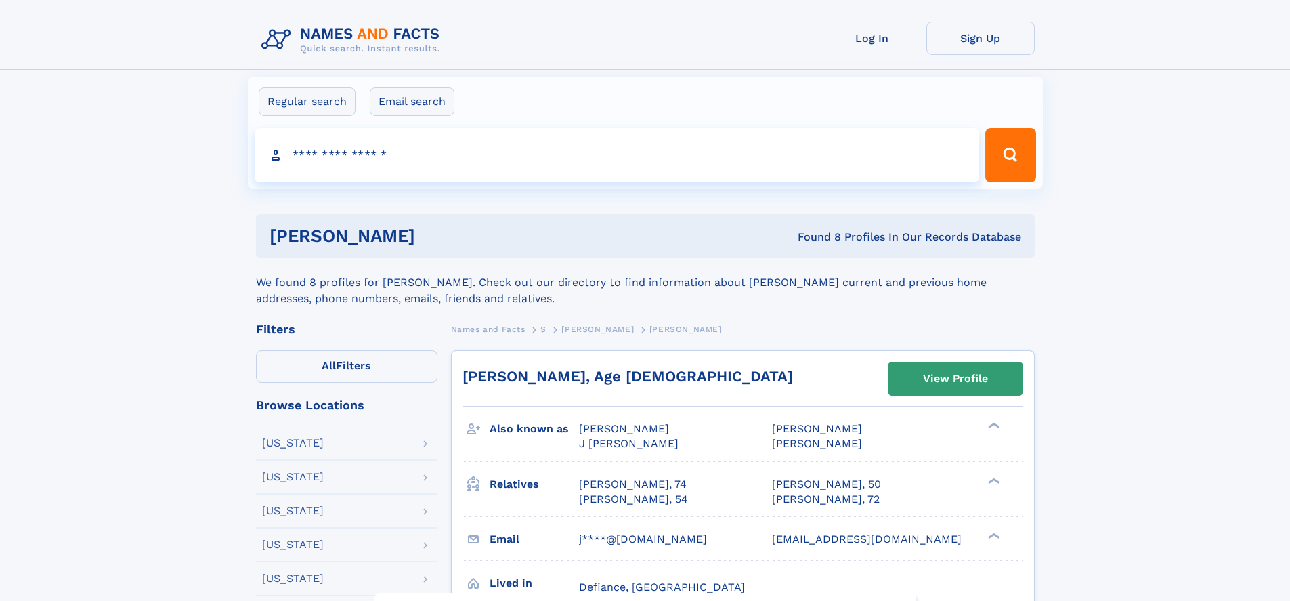 The height and width of the screenshot is (601, 1290). What do you see at coordinates (956, 379) in the screenshot?
I see `a: View Profile` at bounding box center [956, 379].